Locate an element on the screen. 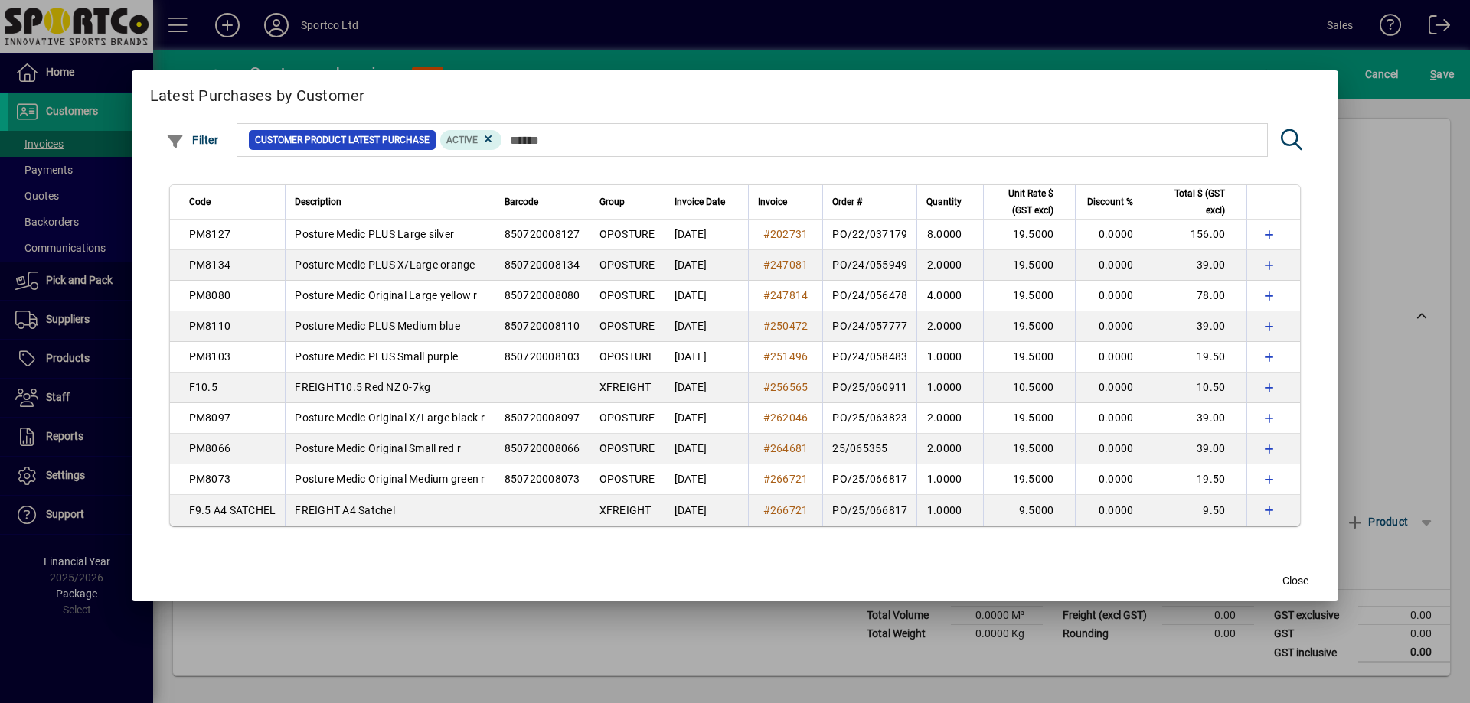 Image resolution: width=1470 pixels, height=703 pixels. span: PM8097 is located at coordinates (210, 418).